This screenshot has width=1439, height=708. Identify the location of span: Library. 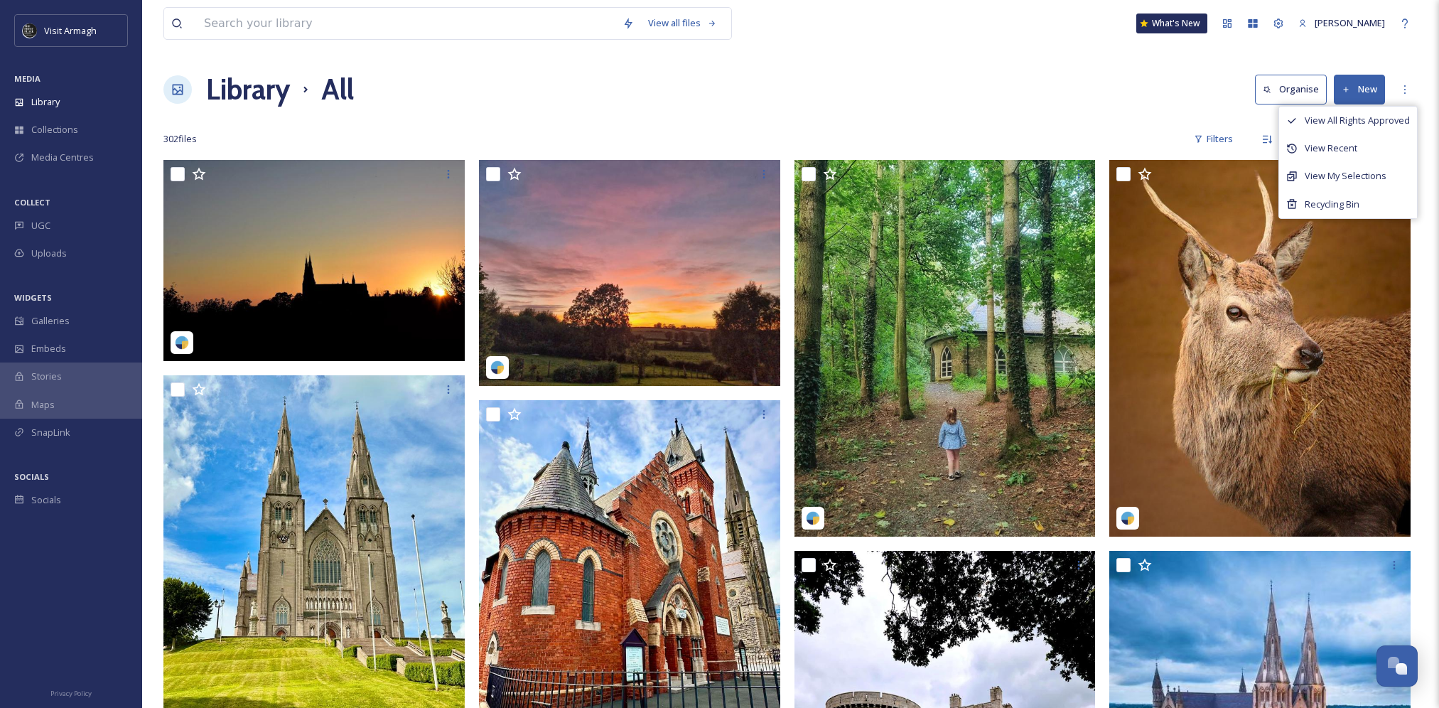
(45, 102).